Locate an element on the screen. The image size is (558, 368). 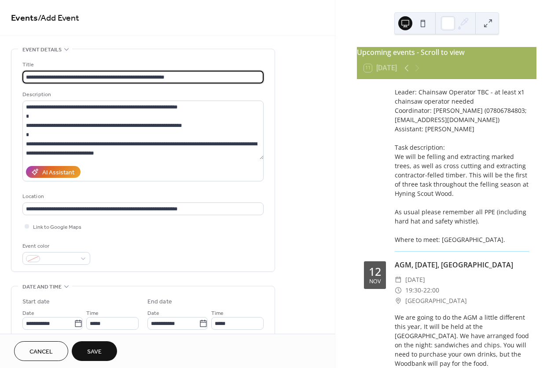
button: AI Assistant is located at coordinates (53, 172).